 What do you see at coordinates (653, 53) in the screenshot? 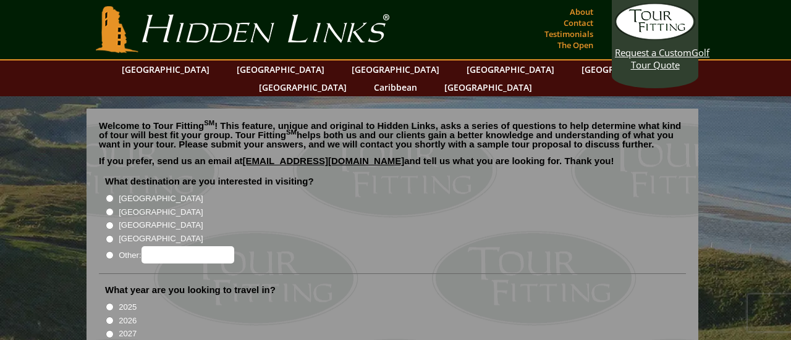
I see `span: Request a Custom` at bounding box center [653, 53].